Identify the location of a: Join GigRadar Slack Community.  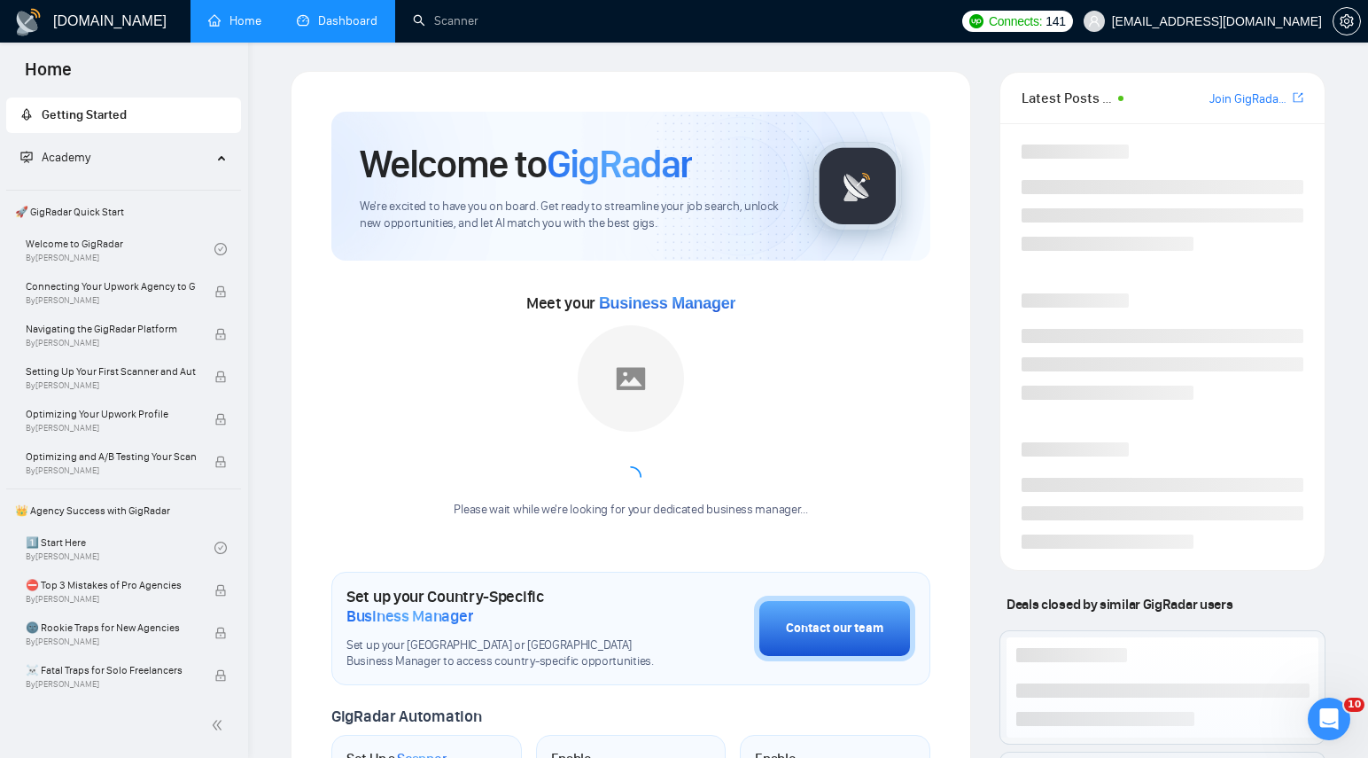
(1250, 99).